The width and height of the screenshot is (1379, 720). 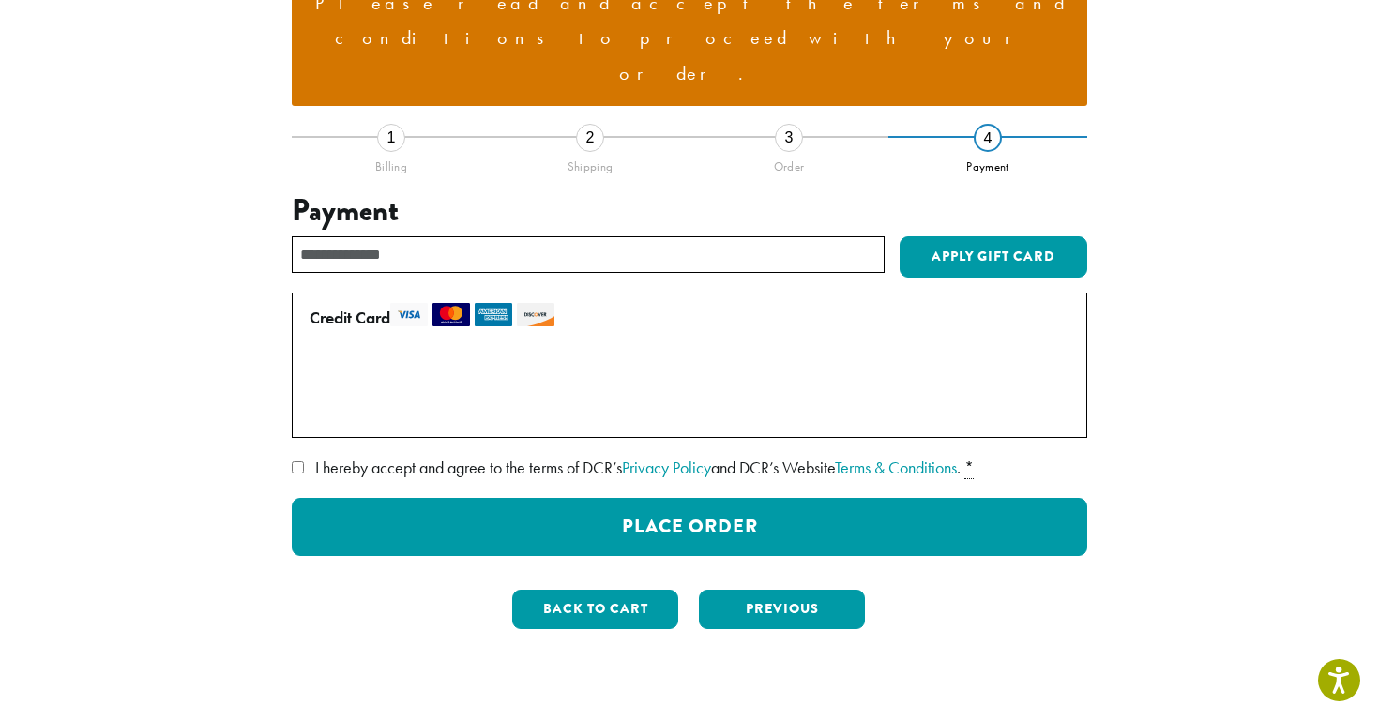 I want to click on div: Billing, so click(x=391, y=163).